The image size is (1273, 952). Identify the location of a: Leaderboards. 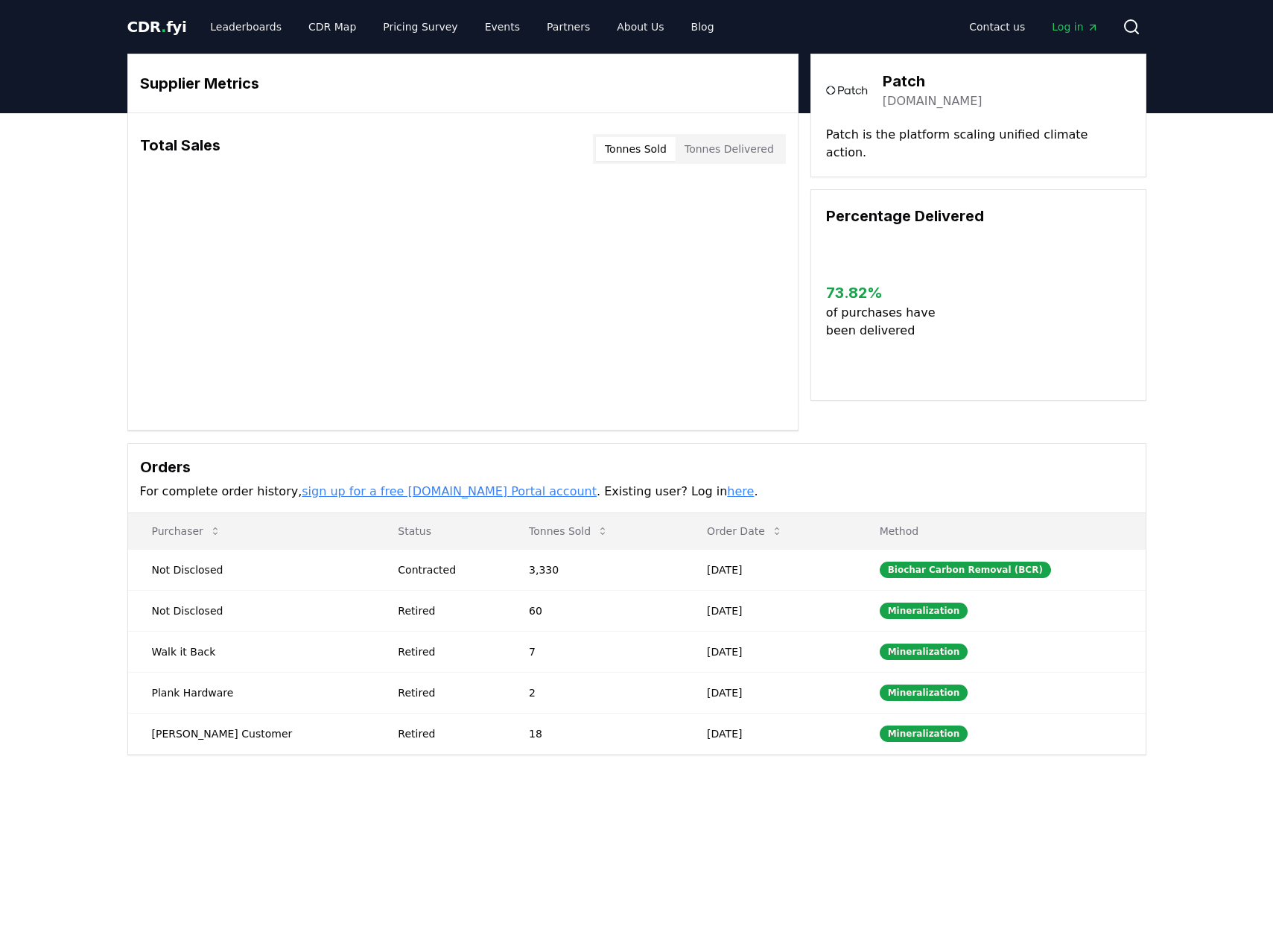
(245, 27).